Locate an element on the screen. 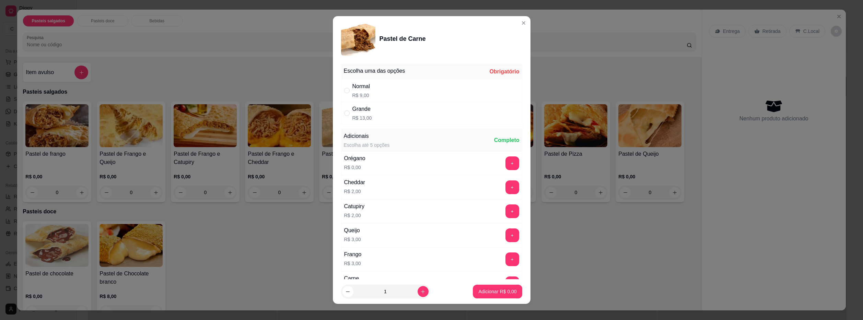  div: Grande is located at coordinates (362, 109).